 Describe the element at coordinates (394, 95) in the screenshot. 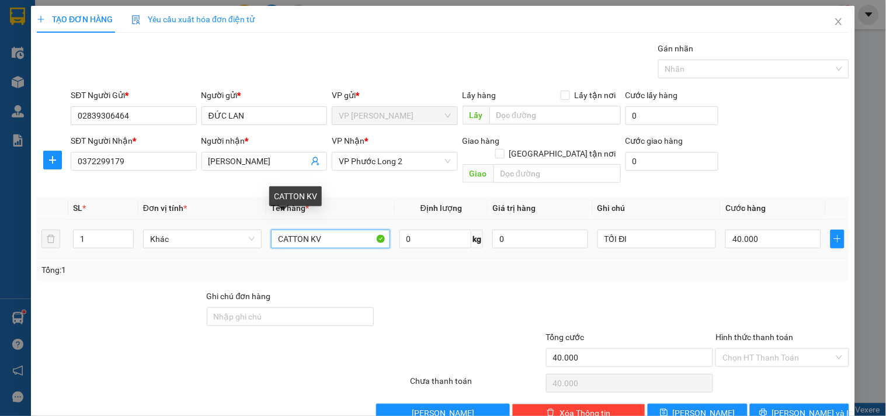

I see `div: VP gửi` at that location.